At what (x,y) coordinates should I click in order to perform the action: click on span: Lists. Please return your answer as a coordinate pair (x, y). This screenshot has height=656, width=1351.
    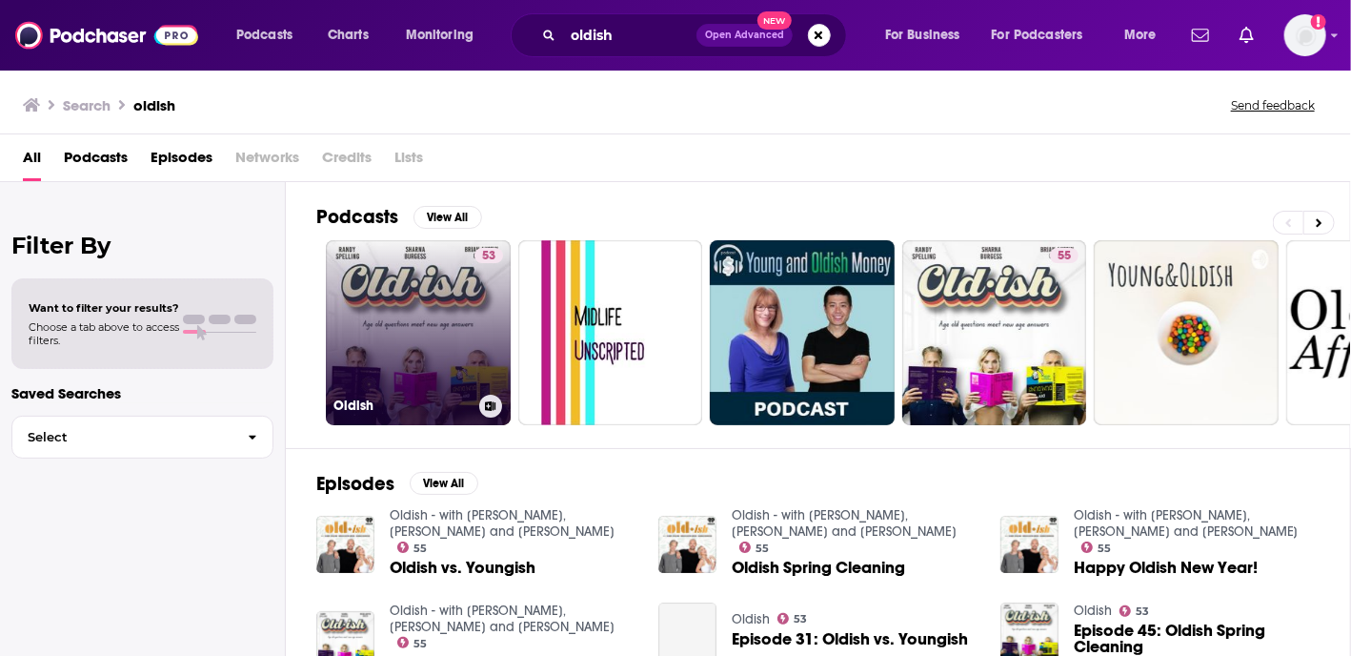
    Looking at the image, I should click on (409, 161).